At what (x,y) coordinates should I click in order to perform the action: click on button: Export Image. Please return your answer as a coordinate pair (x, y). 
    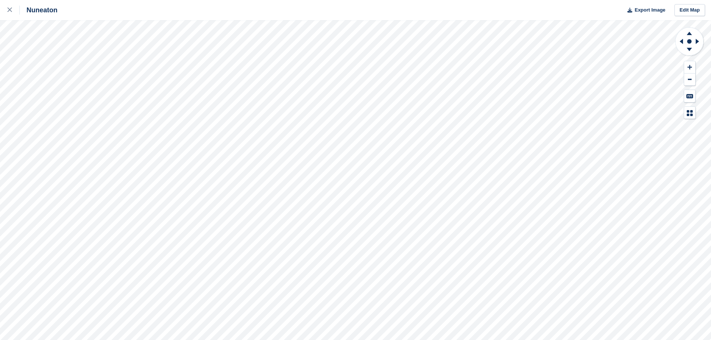
    Looking at the image, I should click on (644, 10).